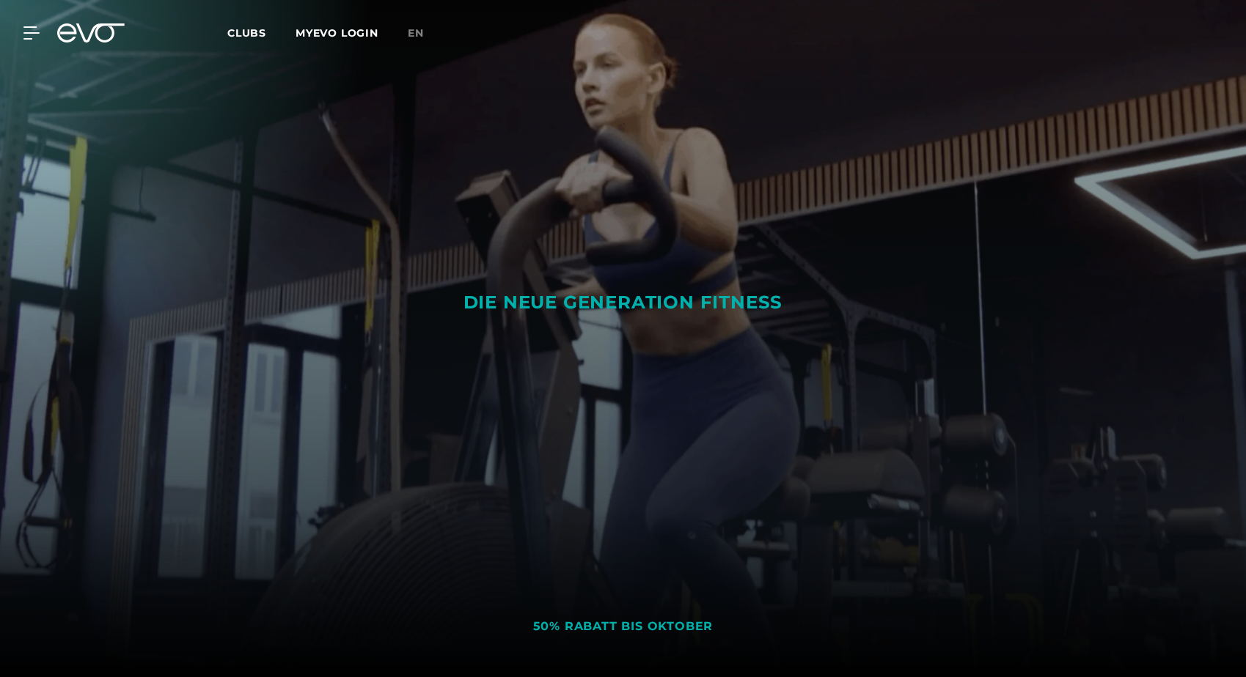 The width and height of the screenshot is (1246, 677). Describe the element at coordinates (623, 627) in the screenshot. I see `div: 50% RABATT BIS OKTOBER` at that location.